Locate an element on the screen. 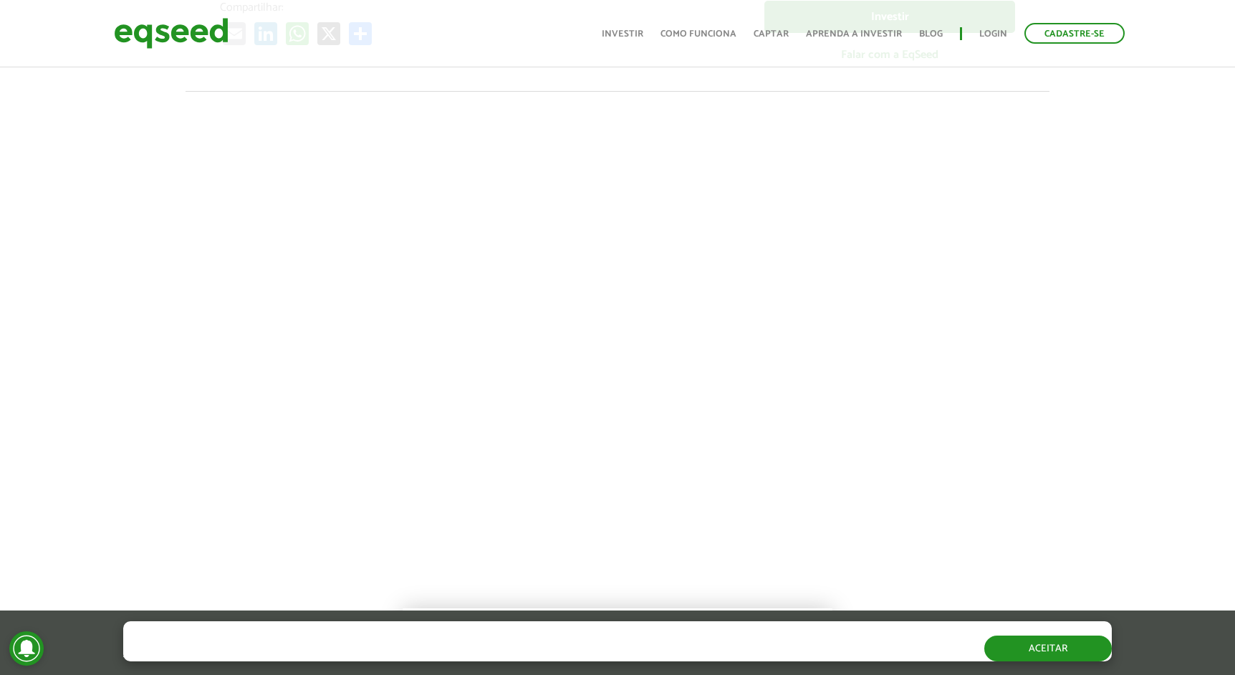 The width and height of the screenshot is (1235, 675). a: Blog is located at coordinates (931, 34).